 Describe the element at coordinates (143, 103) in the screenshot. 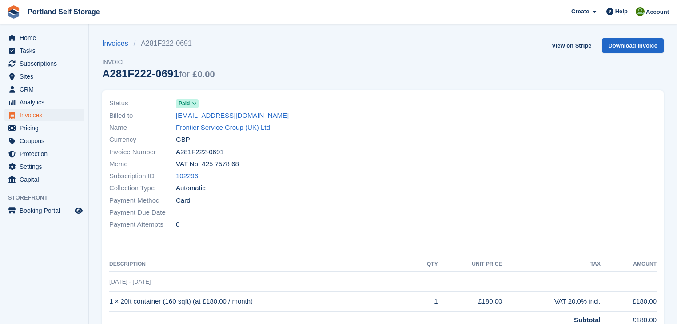

I see `span: Status` at that location.